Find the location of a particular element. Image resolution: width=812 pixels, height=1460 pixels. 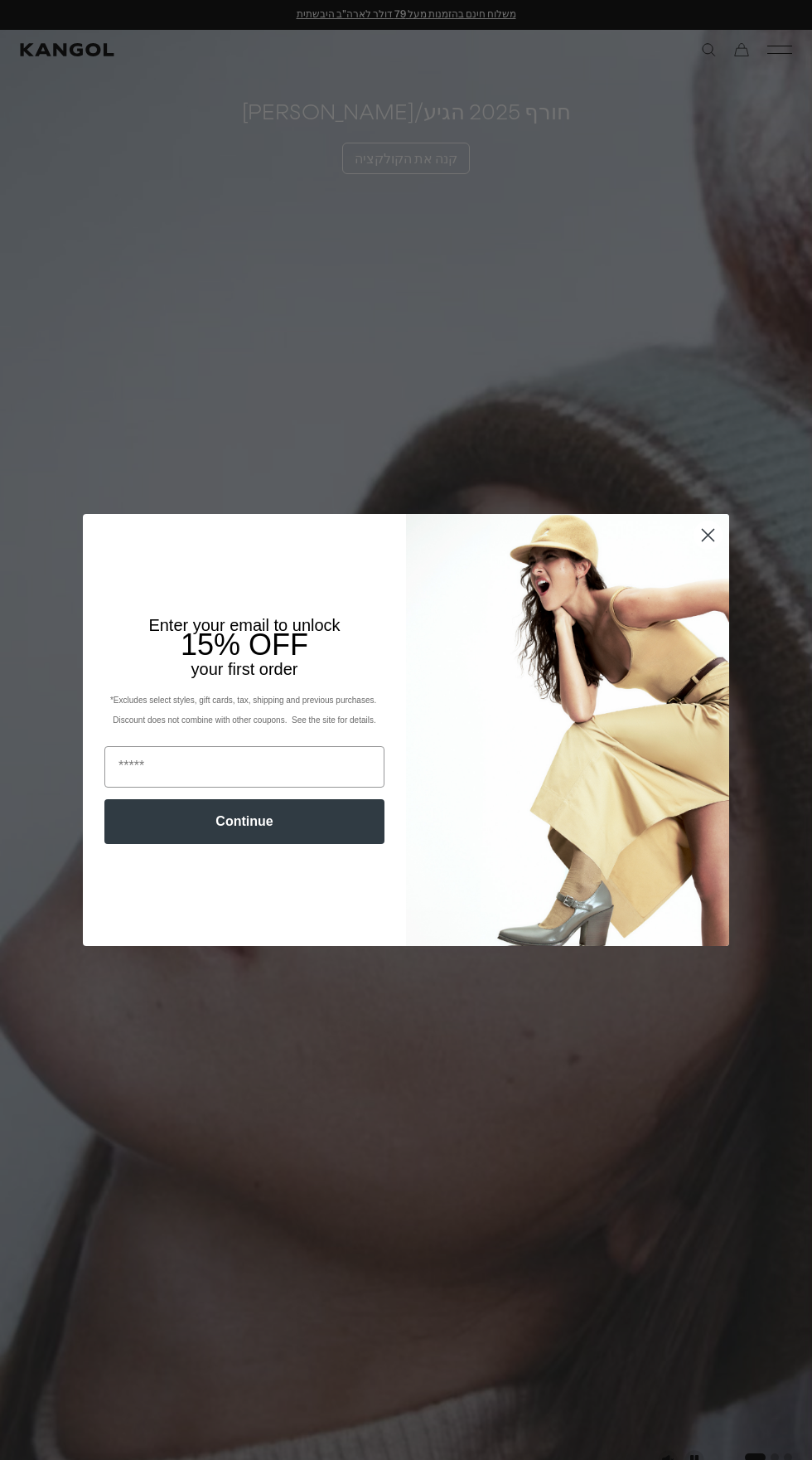

button: Close dialog is located at coordinates (708, 534).